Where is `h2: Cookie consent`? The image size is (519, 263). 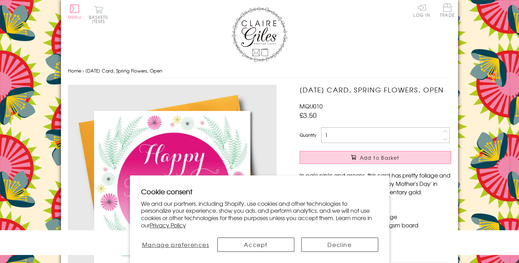 h2: Cookie consent is located at coordinates (259, 191).